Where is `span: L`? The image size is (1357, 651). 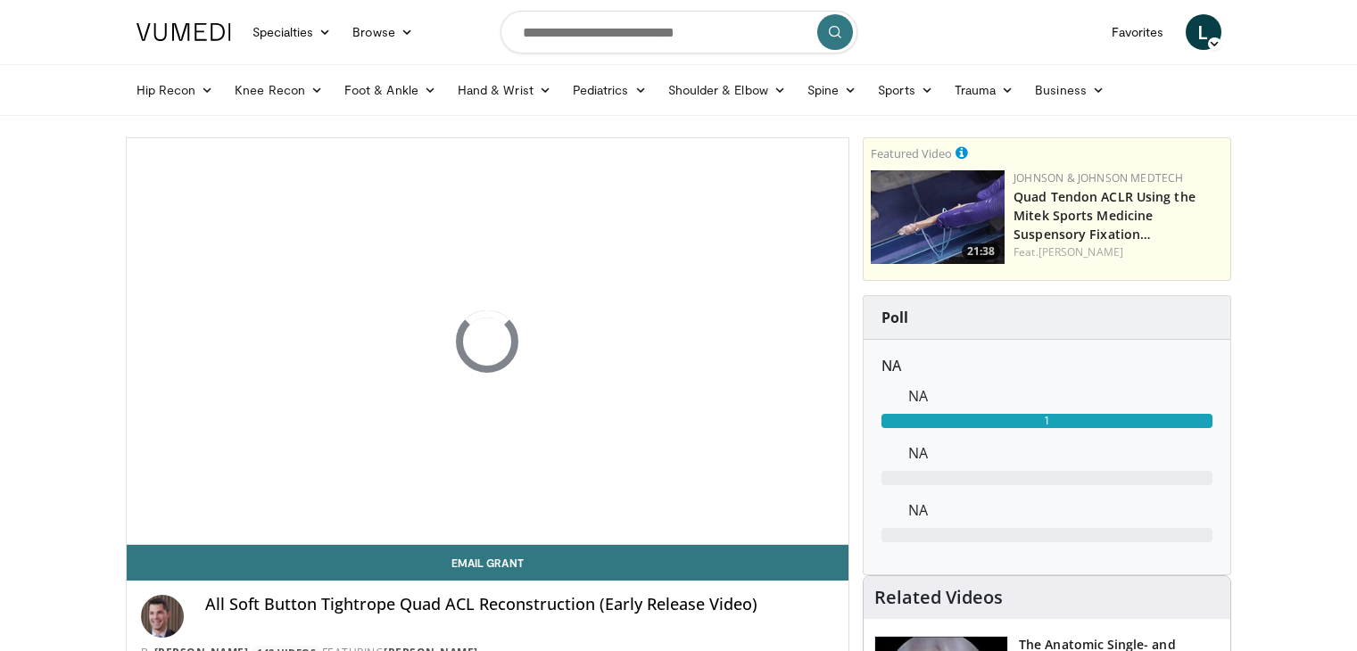
span: L is located at coordinates (1204, 32).